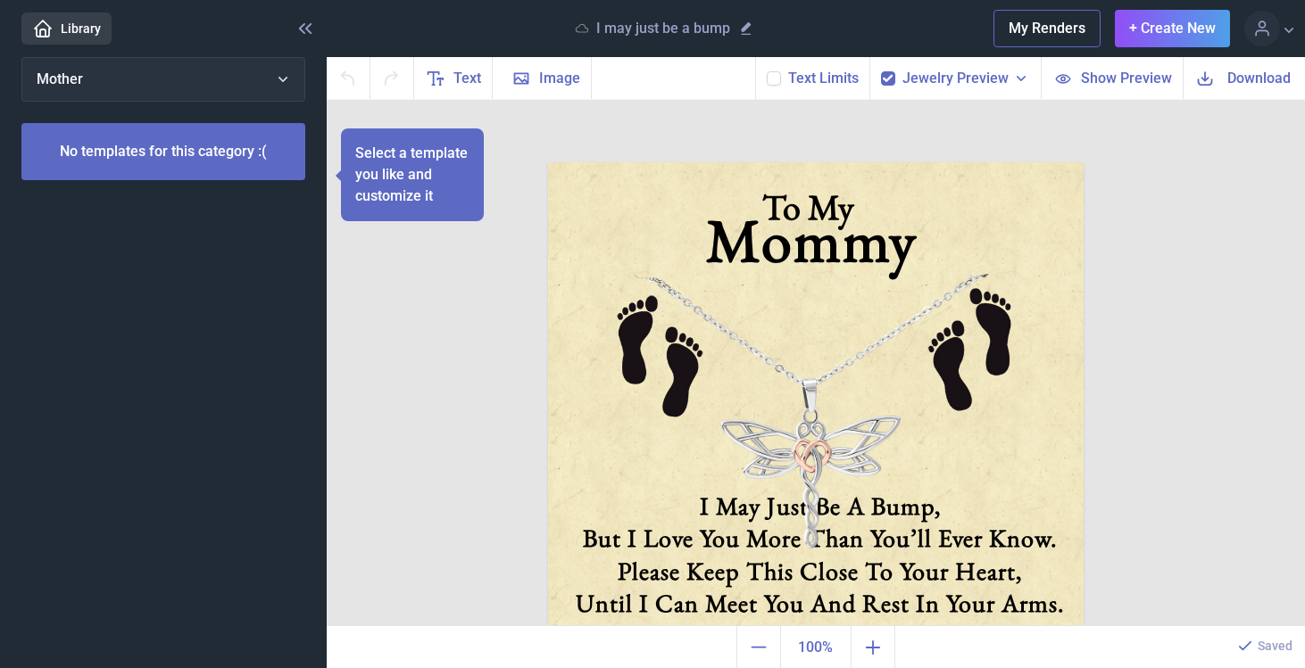 This screenshot has height=668, width=1305. Describe the element at coordinates (1274, 646) in the screenshot. I see `p: Saved` at that location.